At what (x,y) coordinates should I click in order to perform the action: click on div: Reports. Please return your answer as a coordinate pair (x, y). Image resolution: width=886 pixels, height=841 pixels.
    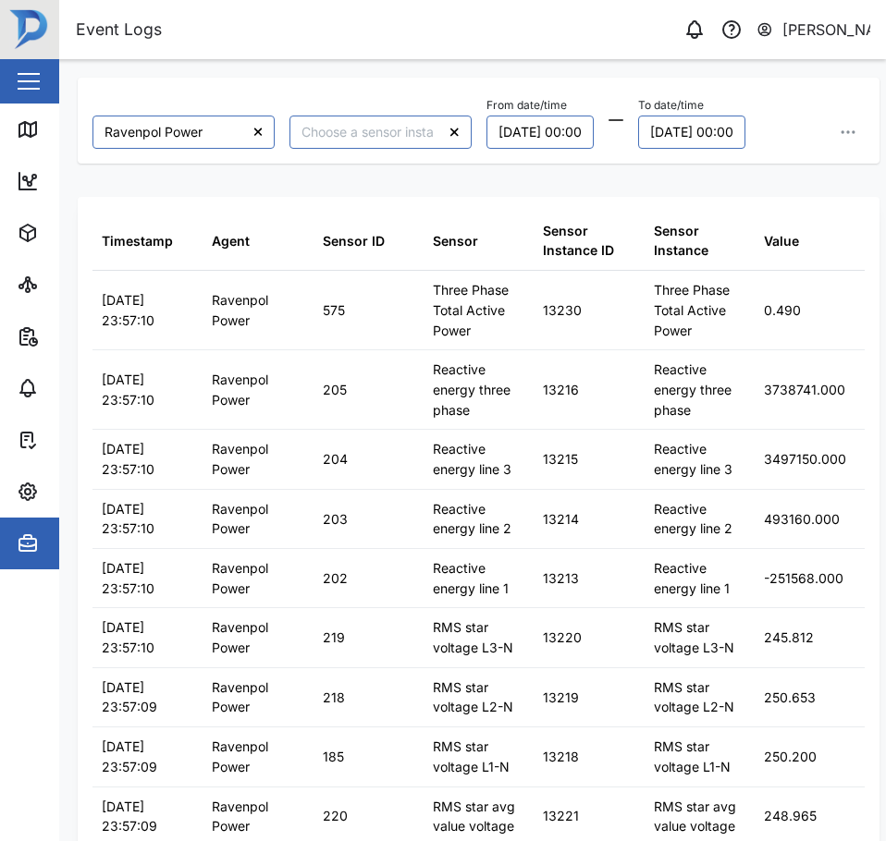
    Looking at the image, I should click on (80, 337).